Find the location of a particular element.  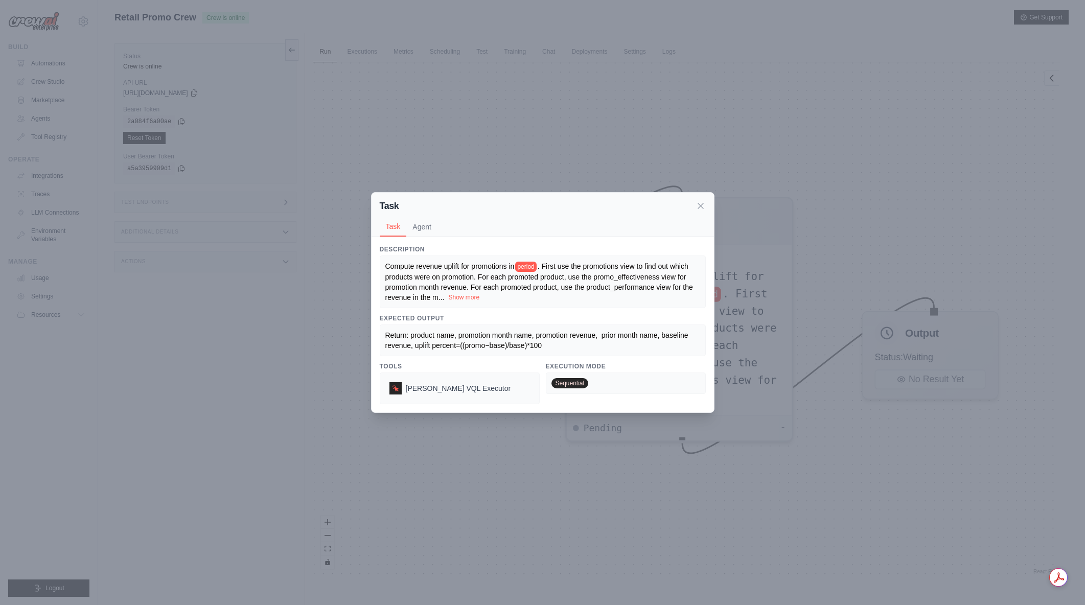

h3: Description is located at coordinates (543, 249).